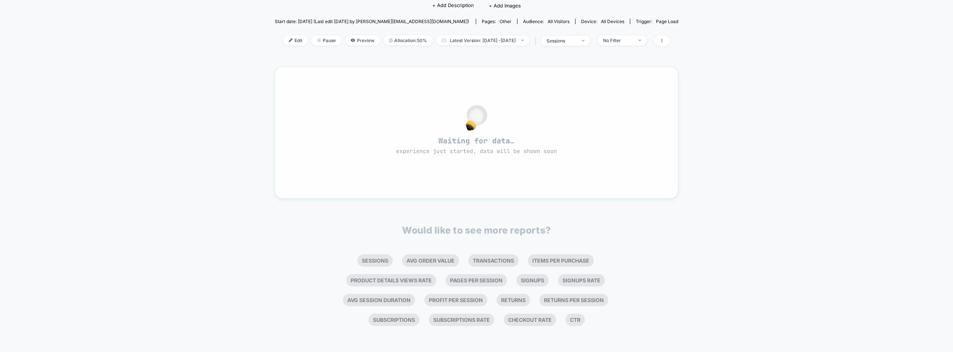 Image resolution: width=953 pixels, height=352 pixels. Describe the element at coordinates (476, 280) in the screenshot. I see `li: Pages Per Session` at that location.